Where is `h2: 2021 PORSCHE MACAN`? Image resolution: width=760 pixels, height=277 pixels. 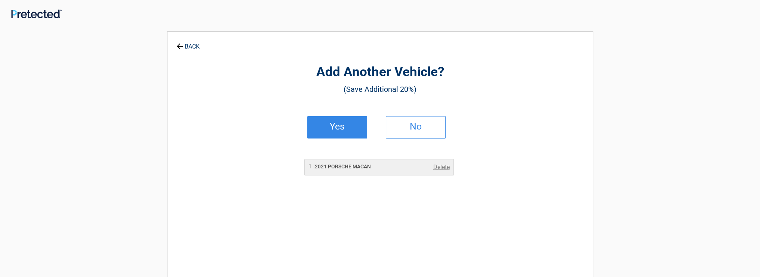
h2: 2021 PORSCHE MACAN is located at coordinates (339, 167).